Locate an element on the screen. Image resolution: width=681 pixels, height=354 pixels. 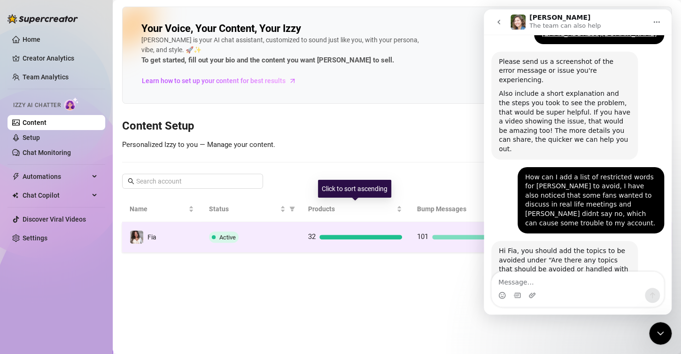
h3: Content Setup is located at coordinates (397, 126).